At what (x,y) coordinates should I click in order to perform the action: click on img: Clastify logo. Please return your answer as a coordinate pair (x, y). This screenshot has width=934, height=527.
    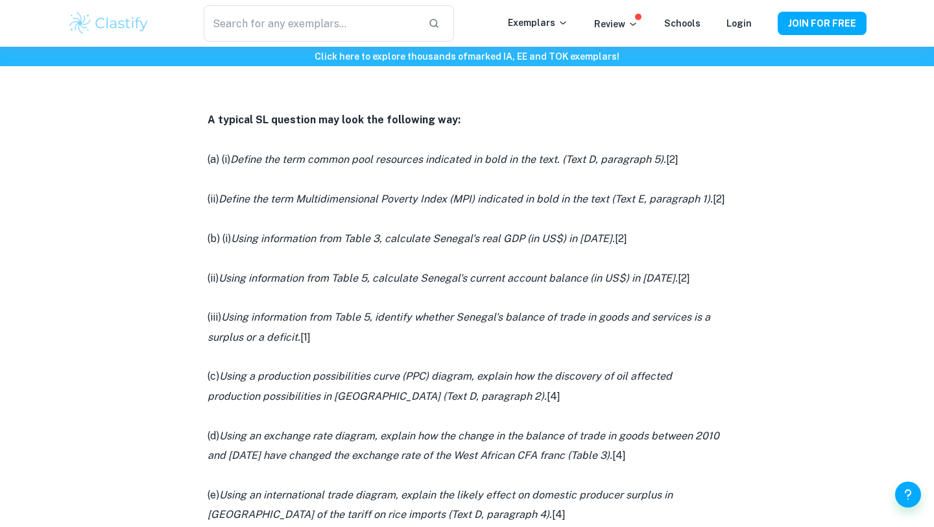
    Looking at the image, I should click on (108, 23).